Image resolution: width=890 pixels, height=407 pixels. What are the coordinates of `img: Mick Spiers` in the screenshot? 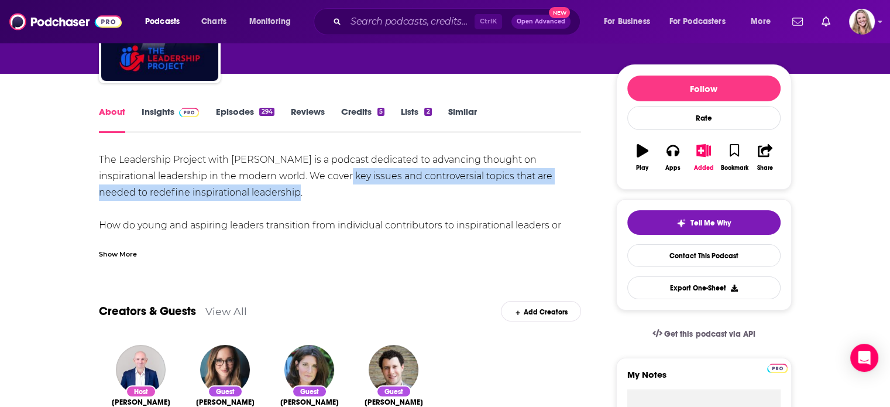 It's located at (140, 369).